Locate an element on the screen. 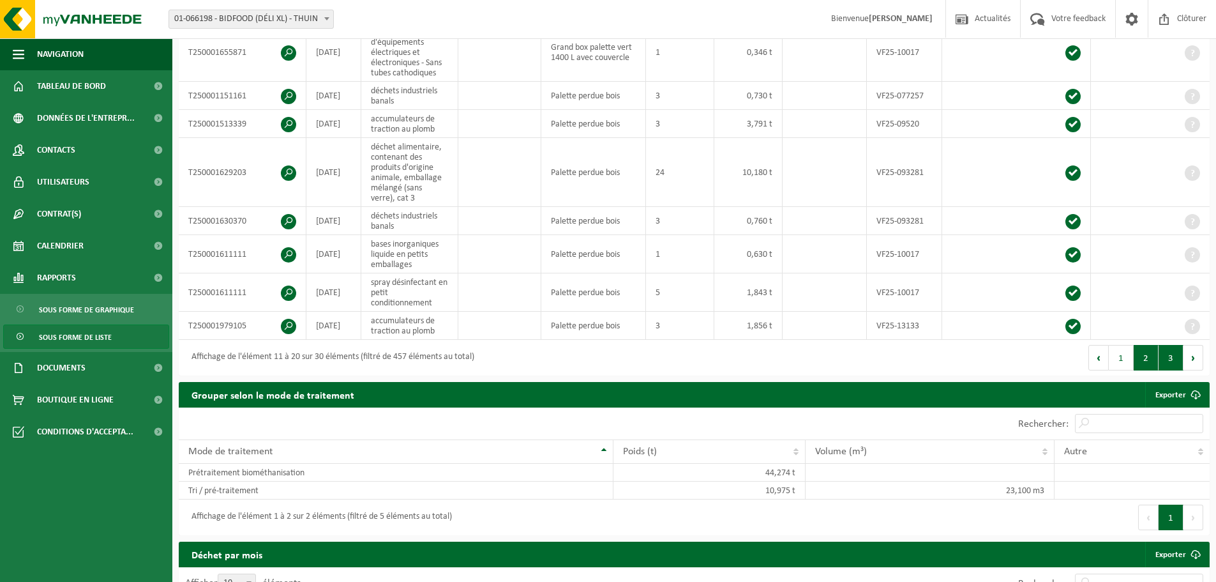 The image size is (1216, 582). label: Rechercher: is located at coordinates (1043, 424).